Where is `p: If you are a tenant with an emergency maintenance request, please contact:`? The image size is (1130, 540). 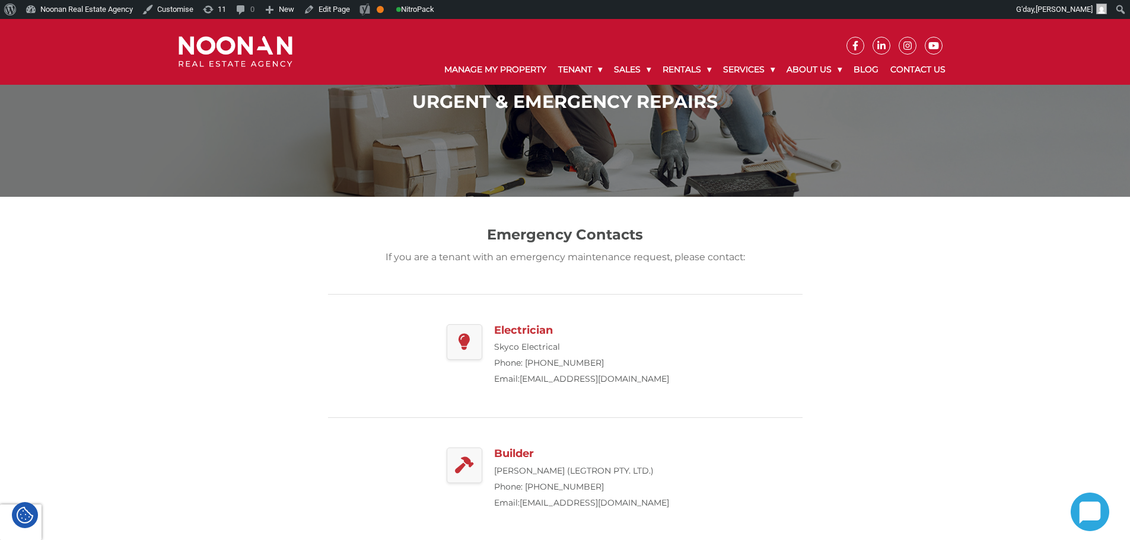
p: If you are a tenant with an emergency maintenance request, please contact: is located at coordinates (565, 257).